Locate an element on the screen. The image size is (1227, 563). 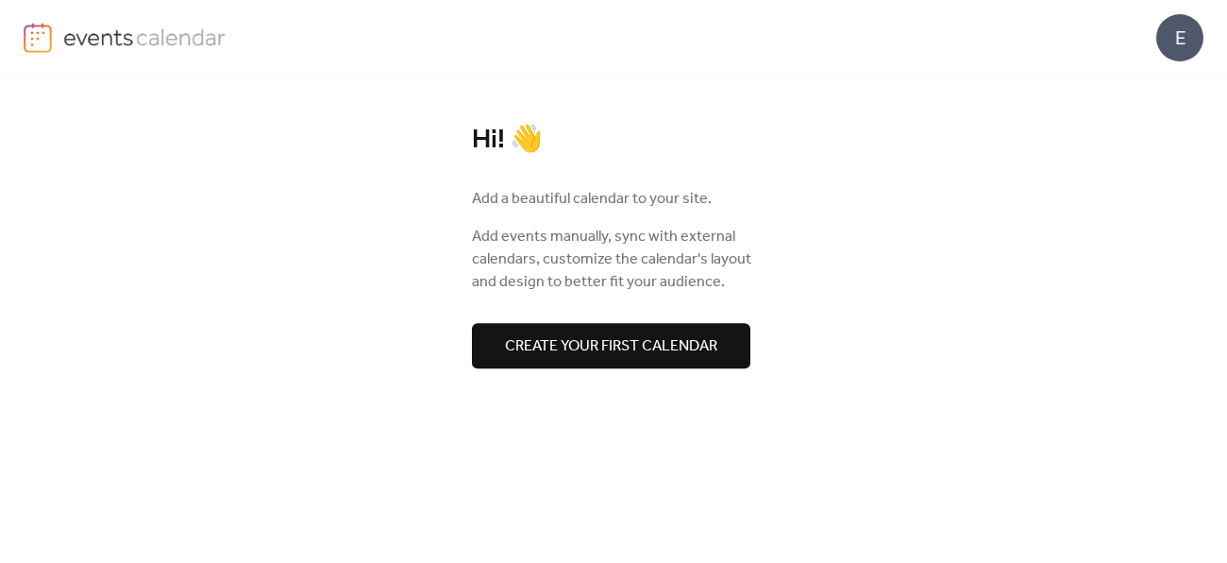
img: logo is located at coordinates (38, 38).